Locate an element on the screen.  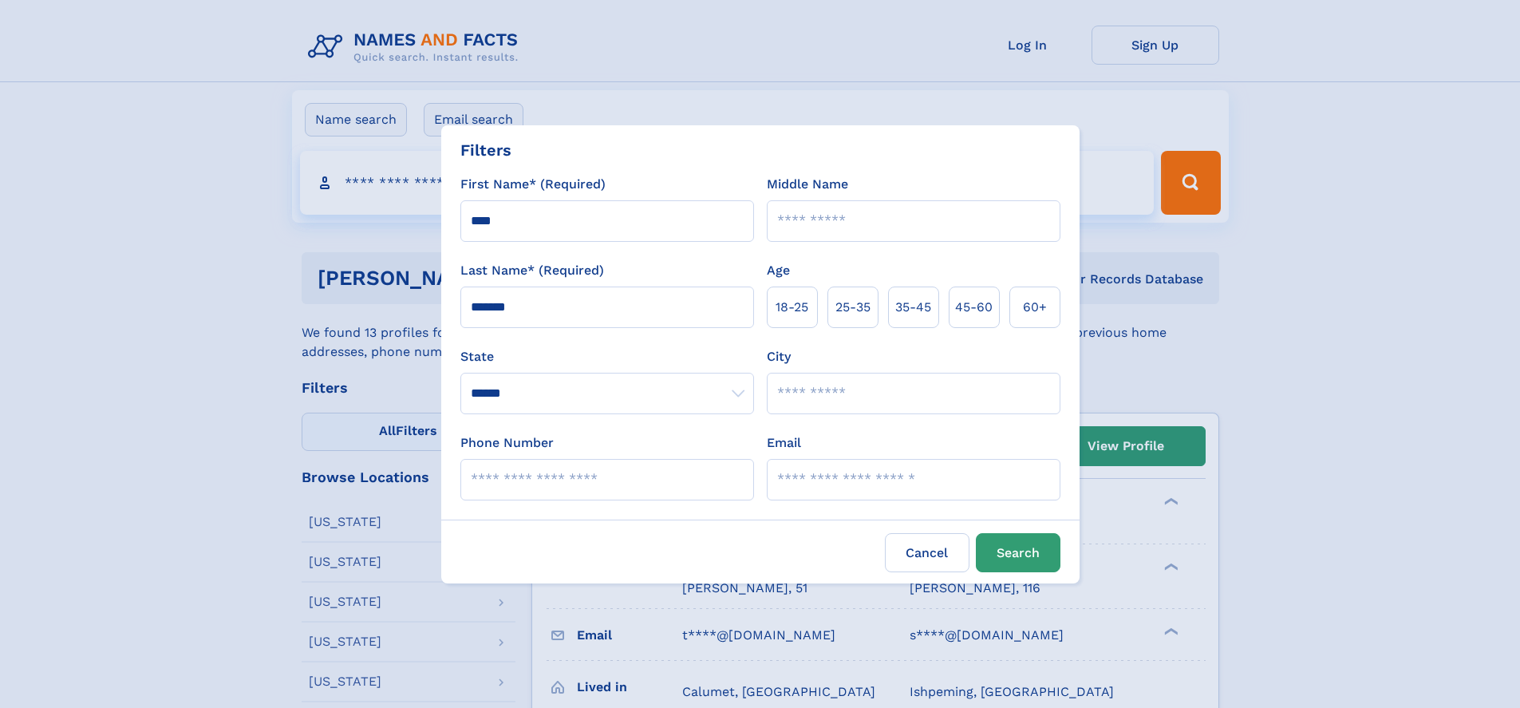
span: 60+ is located at coordinates (1035, 307).